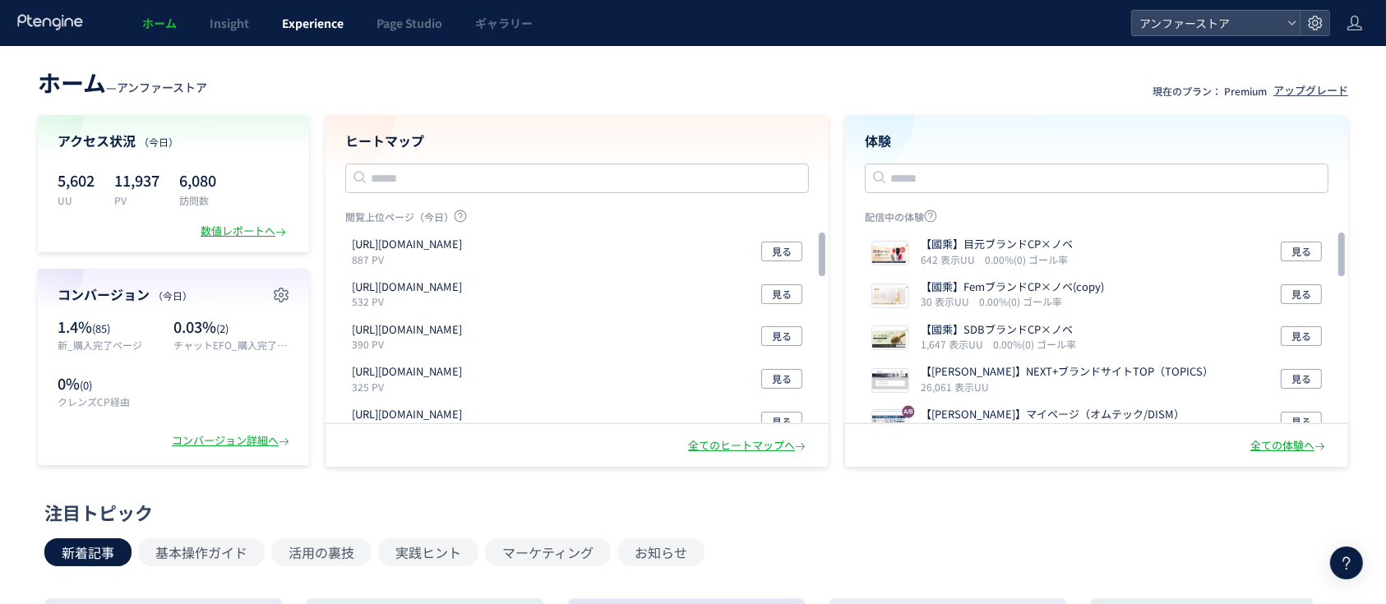  I want to click on p: 1.4%, so click(111, 327).